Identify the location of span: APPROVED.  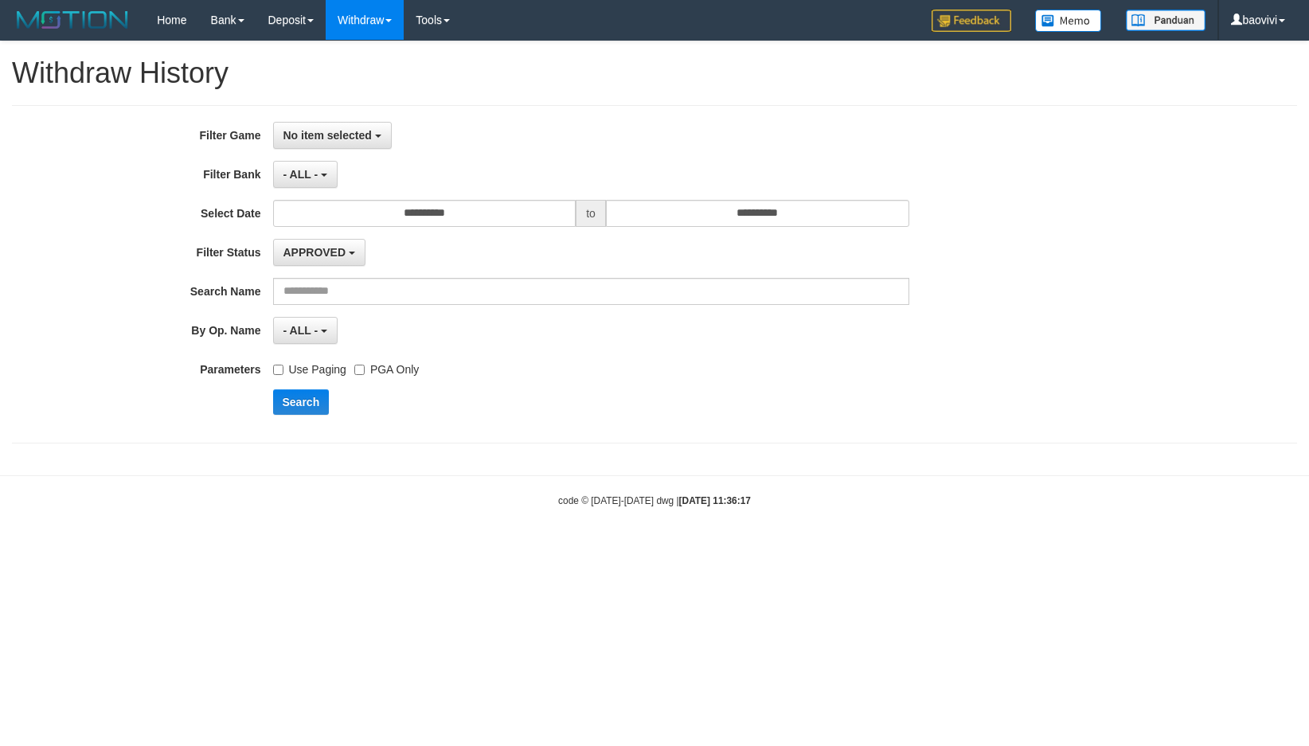
(315, 252).